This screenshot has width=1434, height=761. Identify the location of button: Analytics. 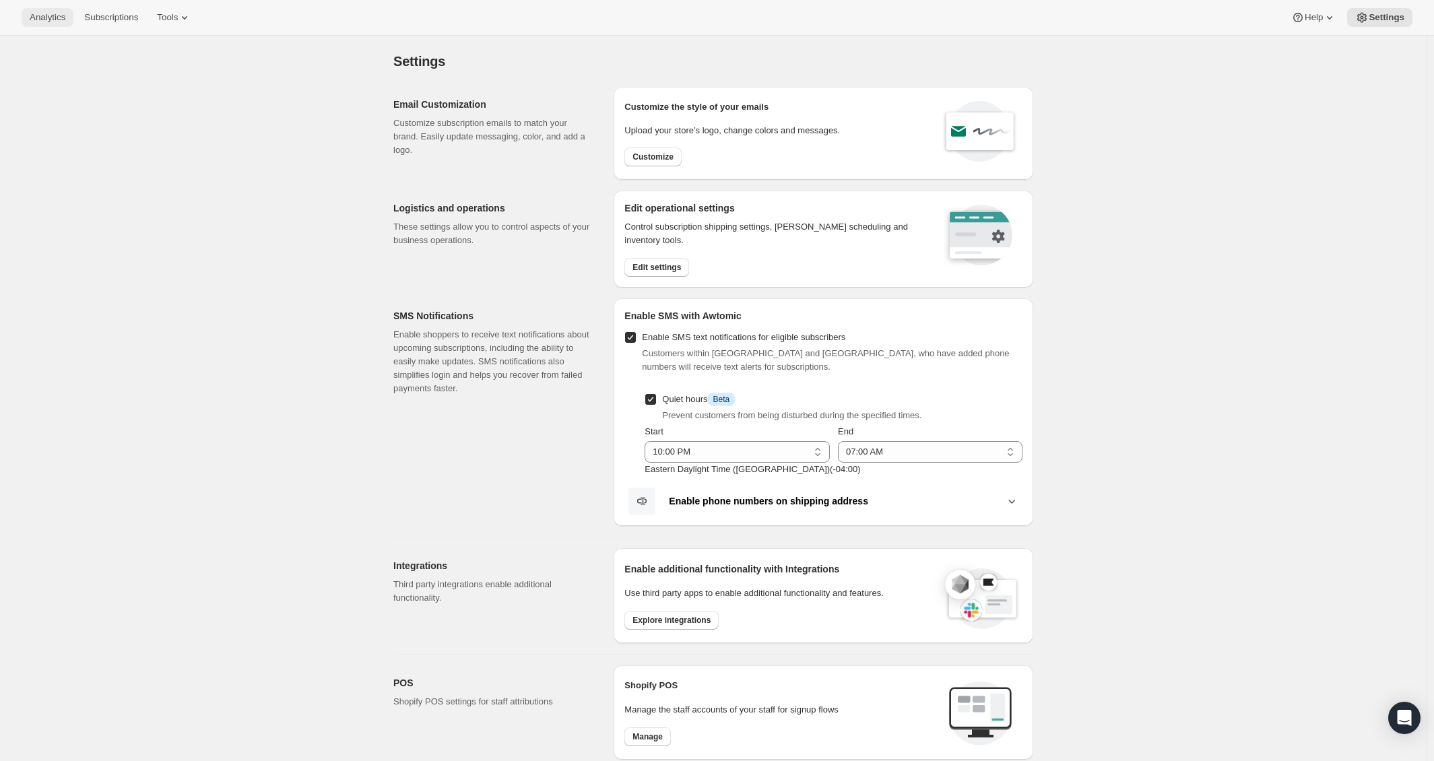
(47, 18).